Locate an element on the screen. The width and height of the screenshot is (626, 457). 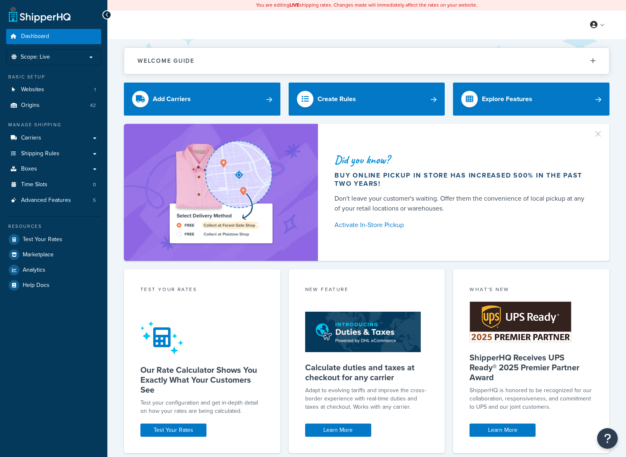
a: Create Rules is located at coordinates (367, 99).